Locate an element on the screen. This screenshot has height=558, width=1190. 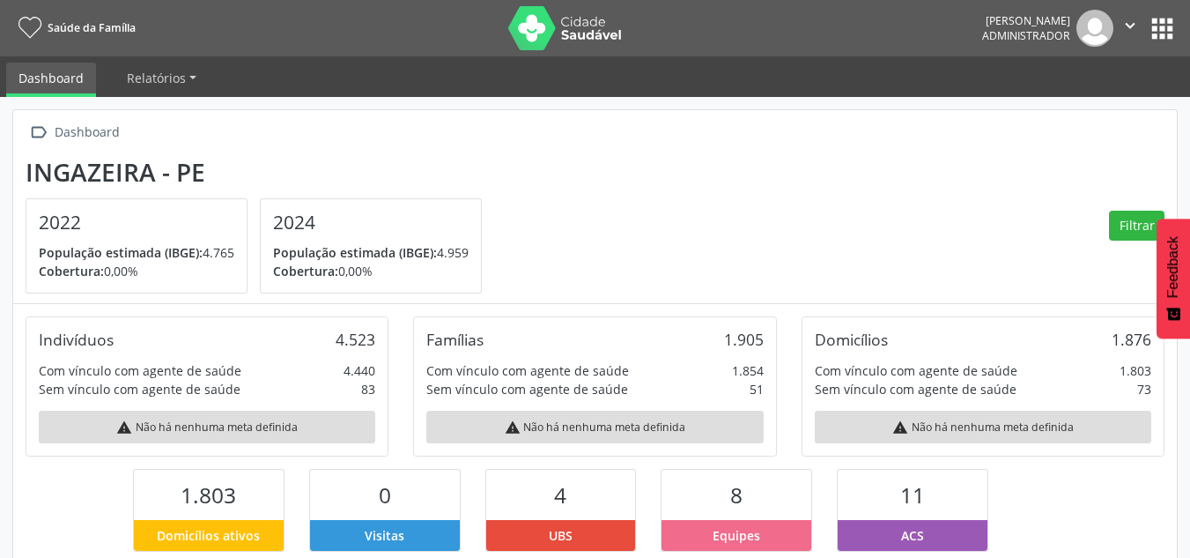
a: Relatórios is located at coordinates (161, 78).